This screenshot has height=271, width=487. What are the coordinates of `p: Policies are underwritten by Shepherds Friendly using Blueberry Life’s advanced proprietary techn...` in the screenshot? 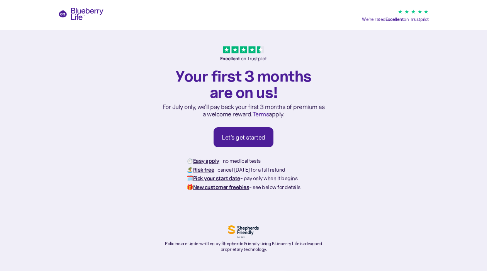 It's located at (244, 246).